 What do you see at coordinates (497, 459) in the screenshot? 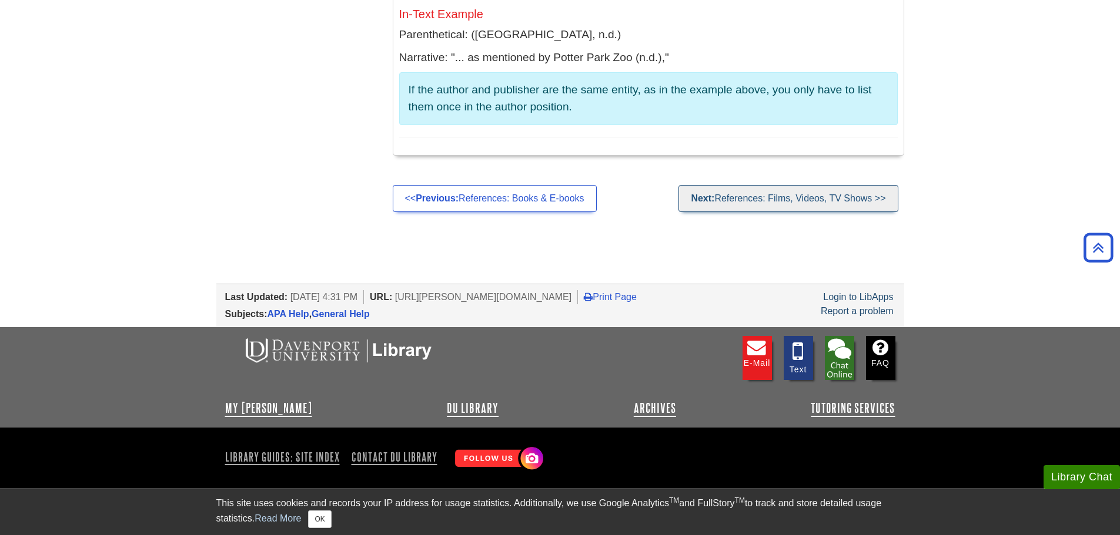
I see `img: Follow Us! Instagram` at bounding box center [497, 459].